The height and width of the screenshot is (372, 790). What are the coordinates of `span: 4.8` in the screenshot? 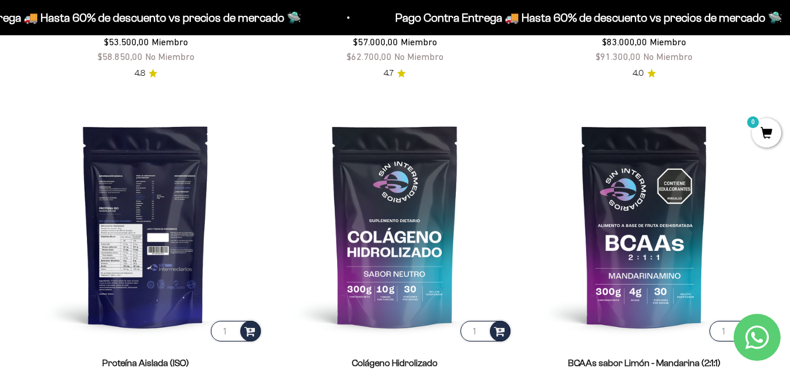 It's located at (140, 73).